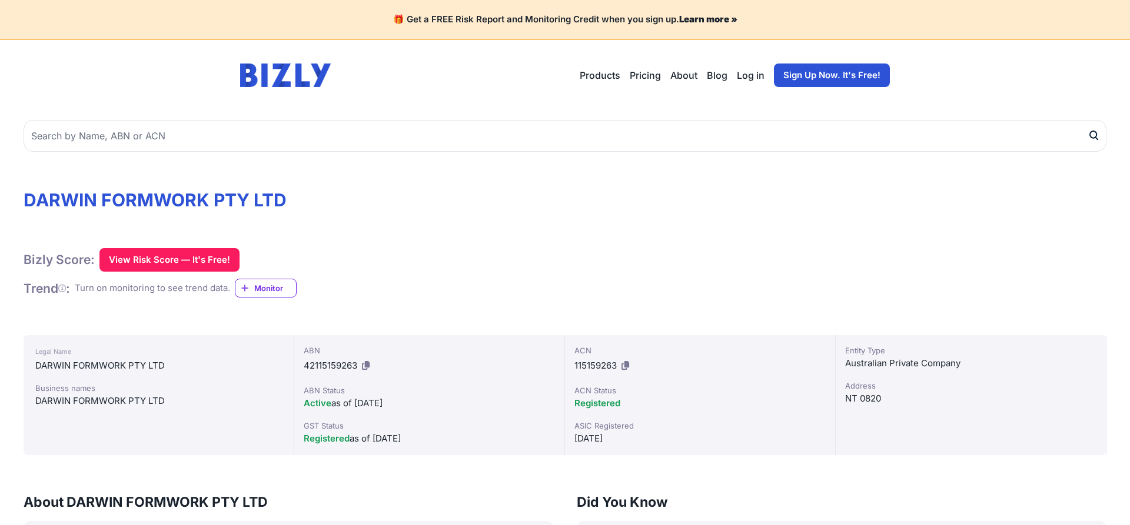 This screenshot has width=1130, height=525. What do you see at coordinates (831, 75) in the screenshot?
I see `a: Sign Up Now. It's Free!` at bounding box center [831, 75].